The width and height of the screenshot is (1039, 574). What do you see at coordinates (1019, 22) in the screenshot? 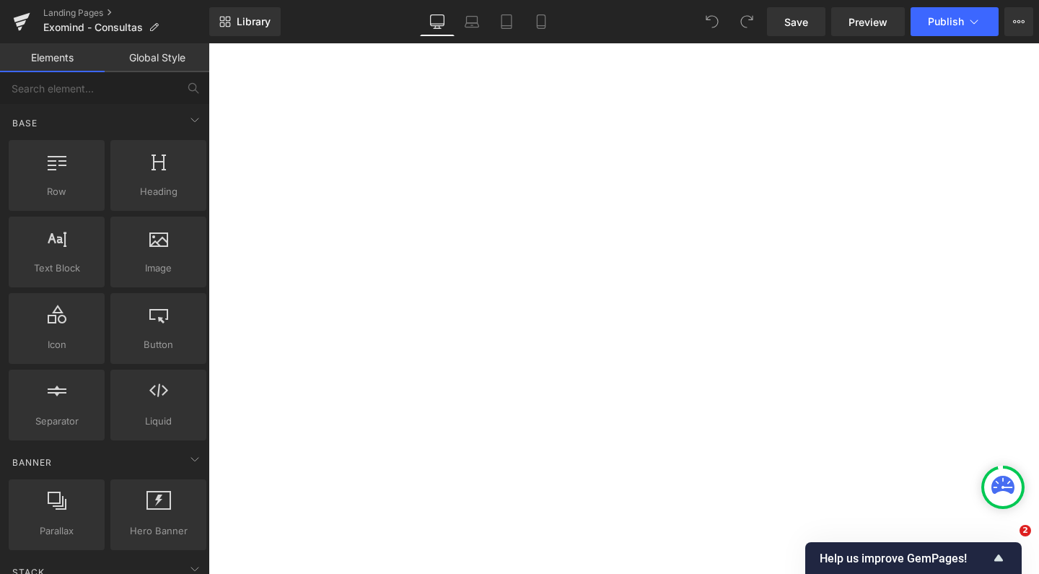
I see `button: More` at bounding box center [1019, 22].